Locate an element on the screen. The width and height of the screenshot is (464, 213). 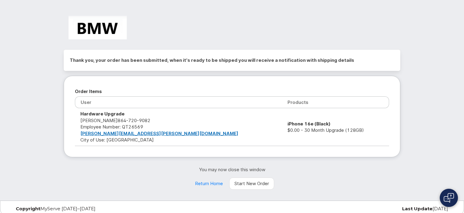
p: You may now close this window is located at coordinates (232, 170).